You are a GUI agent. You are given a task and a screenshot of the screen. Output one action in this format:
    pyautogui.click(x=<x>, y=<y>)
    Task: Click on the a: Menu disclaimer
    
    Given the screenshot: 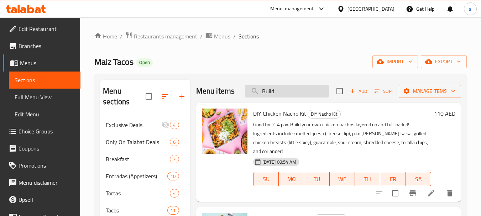 What is the action you would take?
    pyautogui.click(x=42, y=183)
    